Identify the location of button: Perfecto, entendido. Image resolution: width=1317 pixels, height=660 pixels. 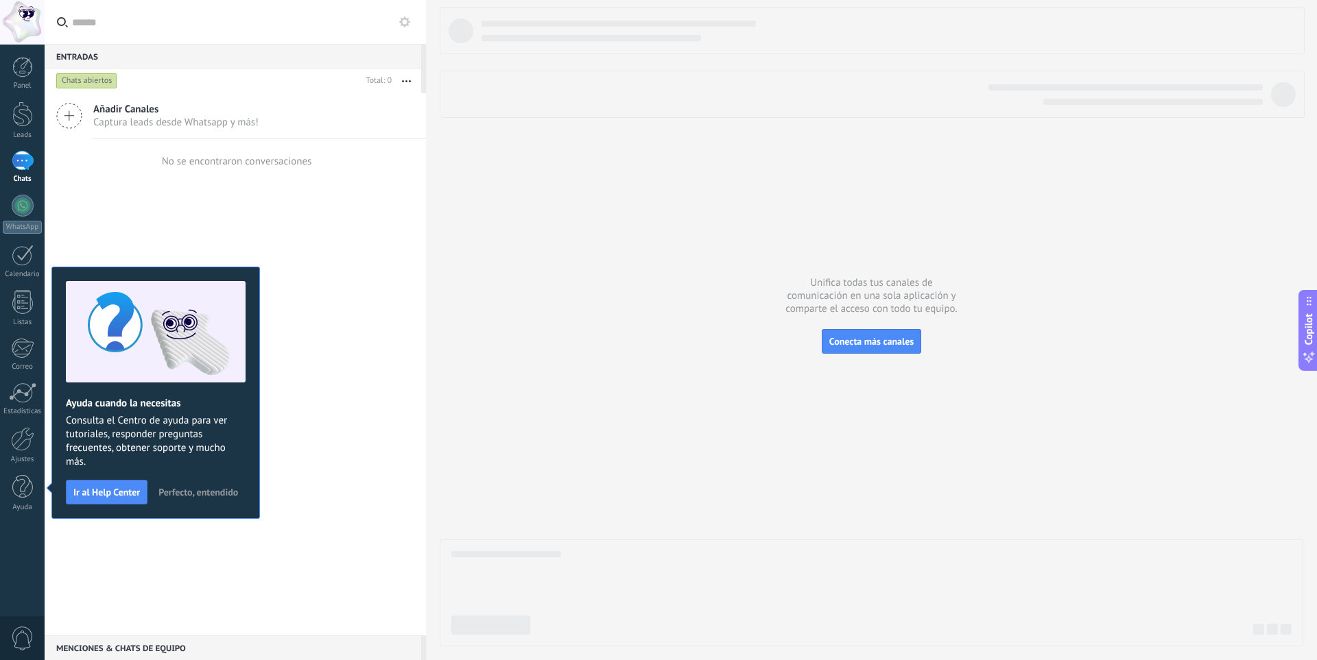
(198, 492).